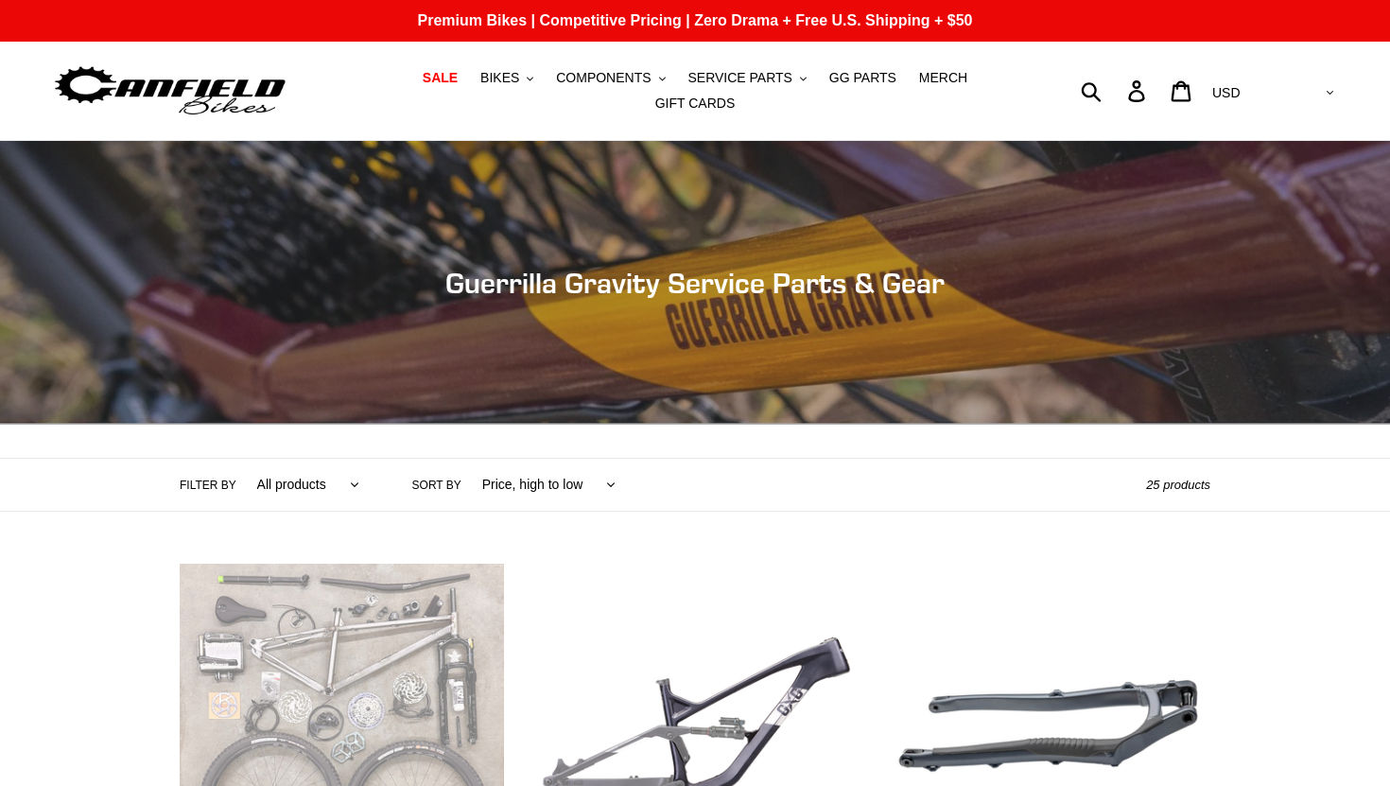 The image size is (1390, 786). What do you see at coordinates (863, 78) in the screenshot?
I see `span: GG PARTS` at bounding box center [863, 78].